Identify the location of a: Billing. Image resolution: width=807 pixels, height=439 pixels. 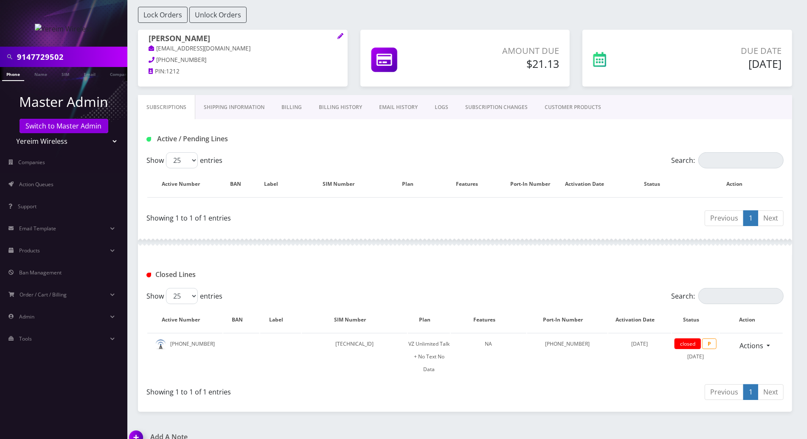
(292, 107).